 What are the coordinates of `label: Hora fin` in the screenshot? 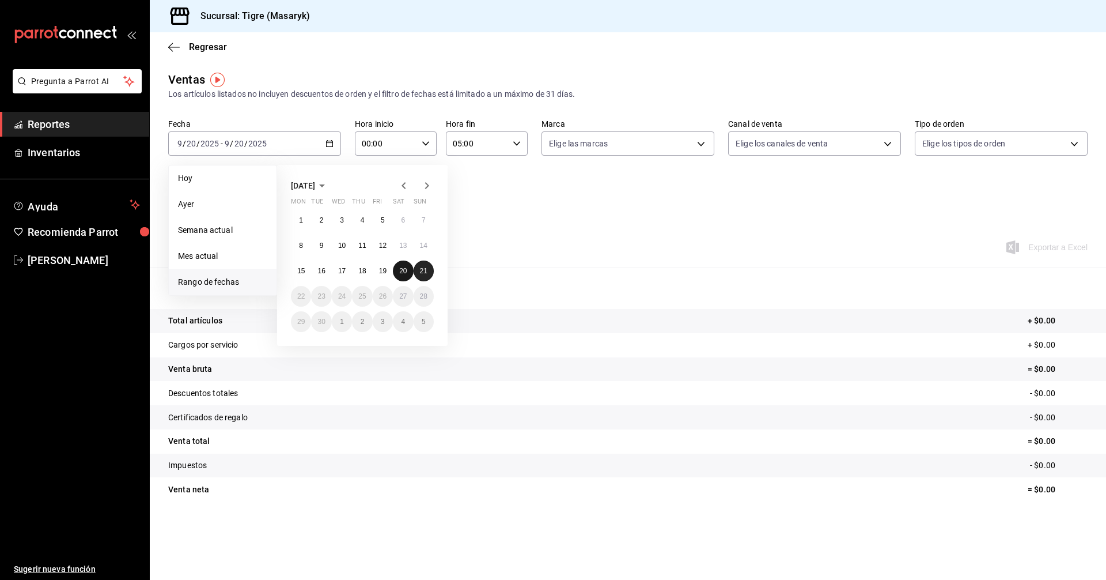 It's located at (487, 124).